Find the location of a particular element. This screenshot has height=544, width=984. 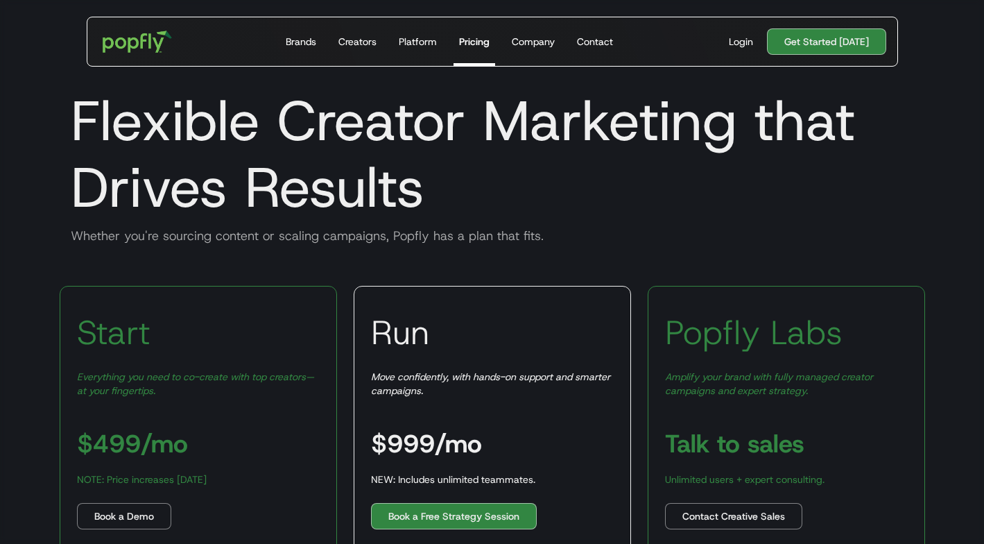

h3: Talk to sales is located at coordinates (734, 443).